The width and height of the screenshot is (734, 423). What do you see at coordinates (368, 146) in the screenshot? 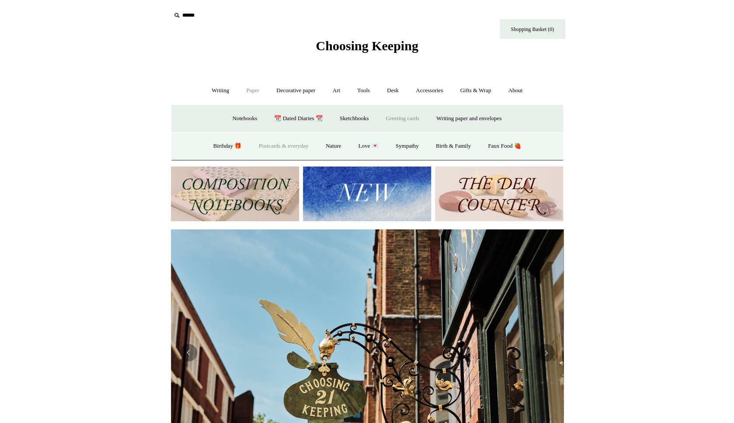
I see `a: Love 💌` at bounding box center [368, 146].